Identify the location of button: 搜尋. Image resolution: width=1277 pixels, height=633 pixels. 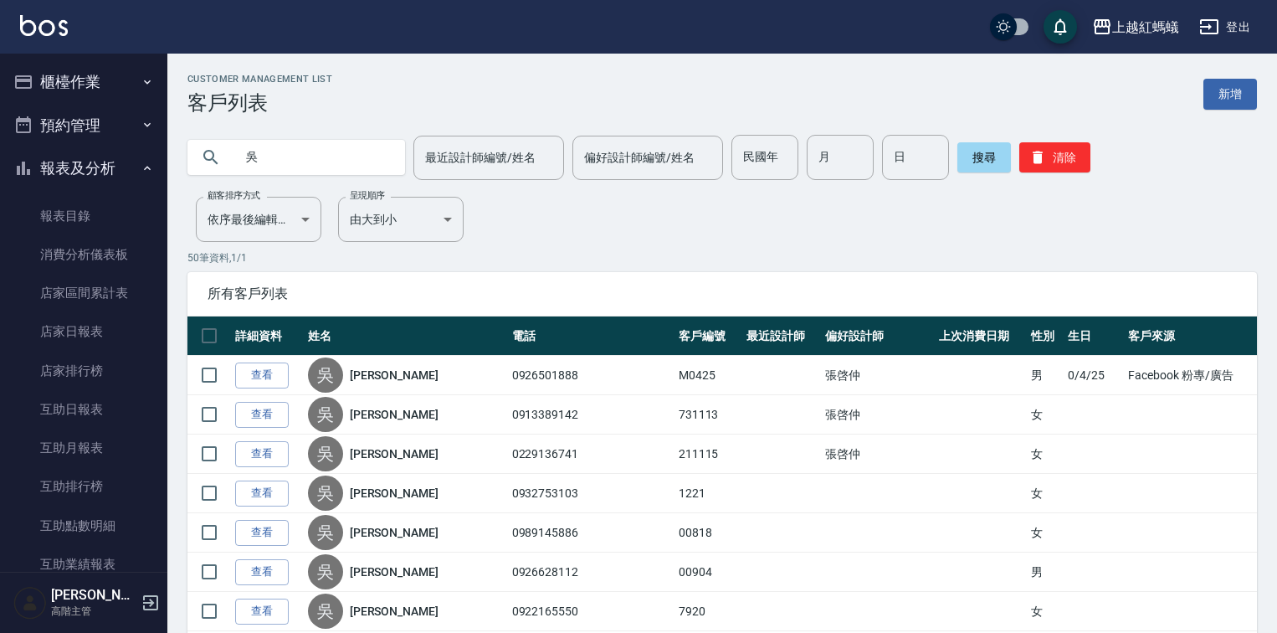
(984, 157).